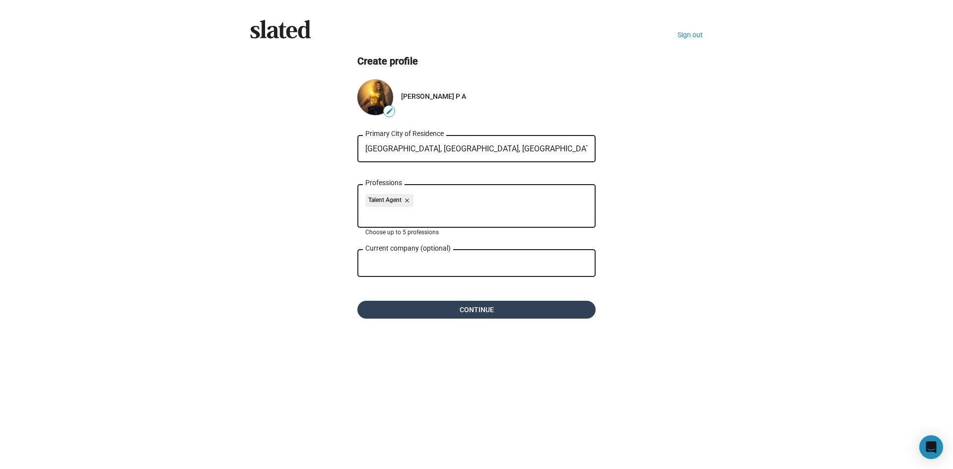 The image size is (953, 469). What do you see at coordinates (390, 111) in the screenshot?
I see `mat-icon: edit` at bounding box center [390, 111].